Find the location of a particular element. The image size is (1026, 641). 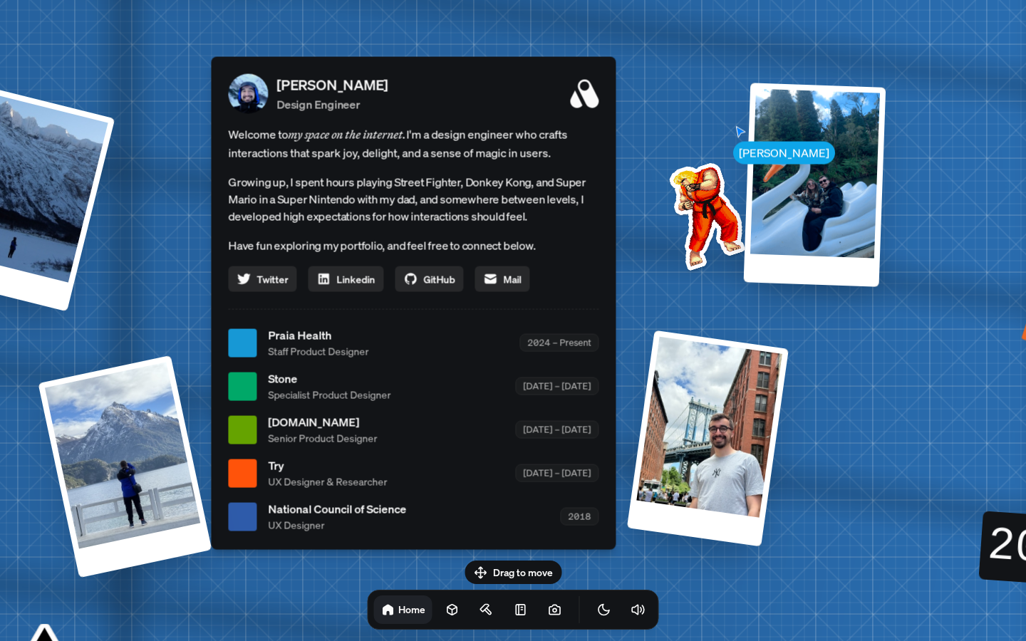

span: Praia Health is located at coordinates (318, 336).